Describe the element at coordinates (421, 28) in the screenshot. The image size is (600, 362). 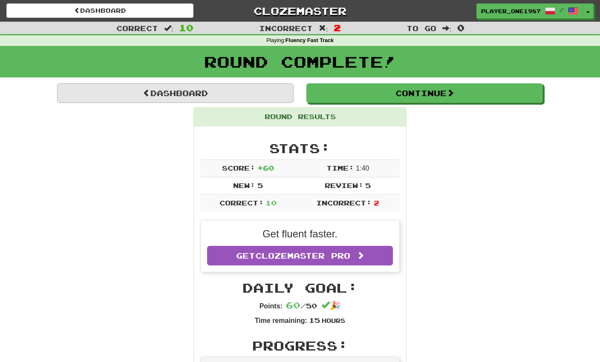
I see `span: To go` at that location.